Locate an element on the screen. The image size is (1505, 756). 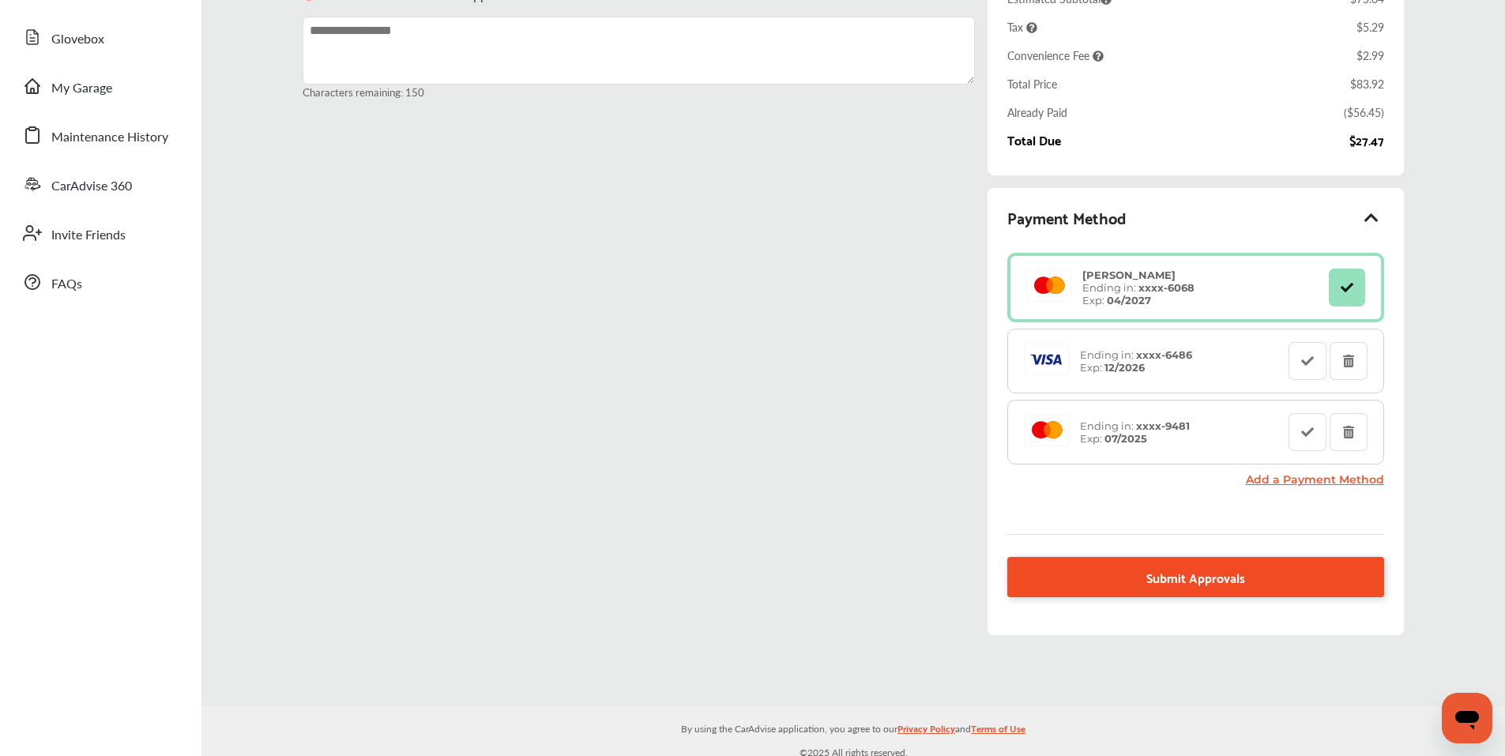
span: CarAdvise 360 is located at coordinates (92, 186).